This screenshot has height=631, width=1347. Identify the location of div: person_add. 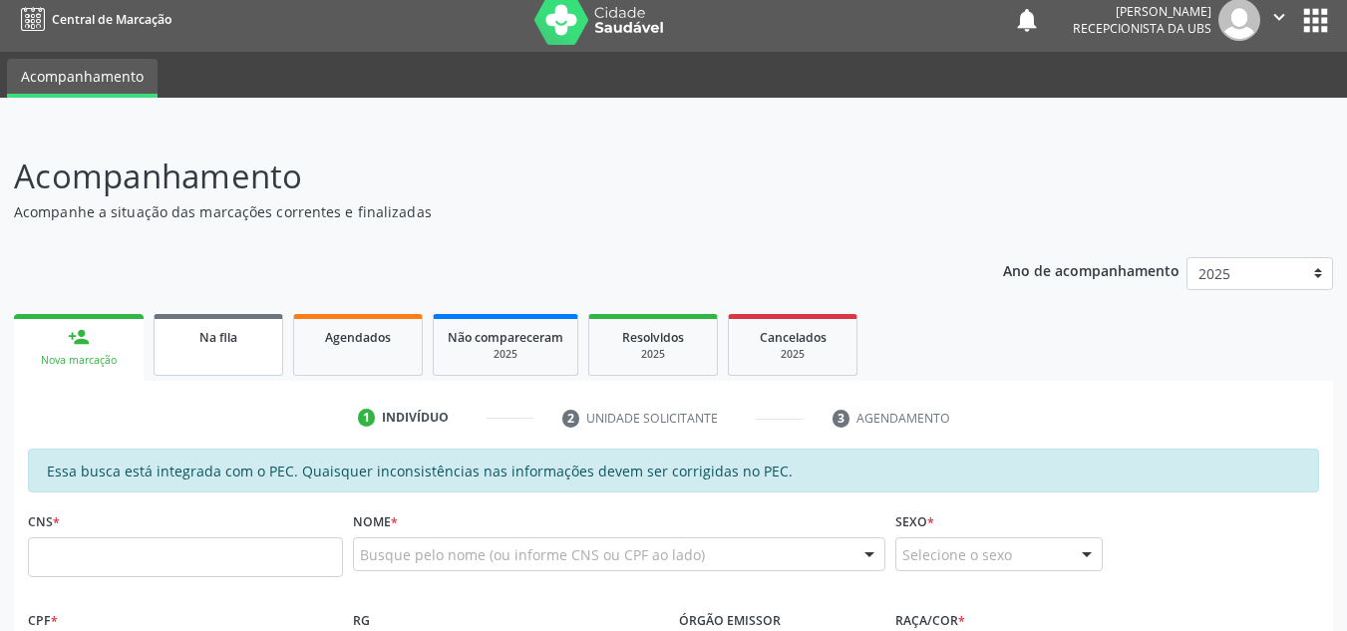
(79, 337).